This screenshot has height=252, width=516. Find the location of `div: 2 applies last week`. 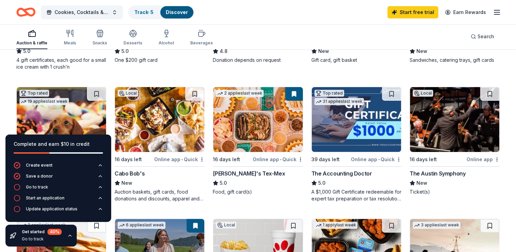

div: 2 applies last week is located at coordinates (240, 93).